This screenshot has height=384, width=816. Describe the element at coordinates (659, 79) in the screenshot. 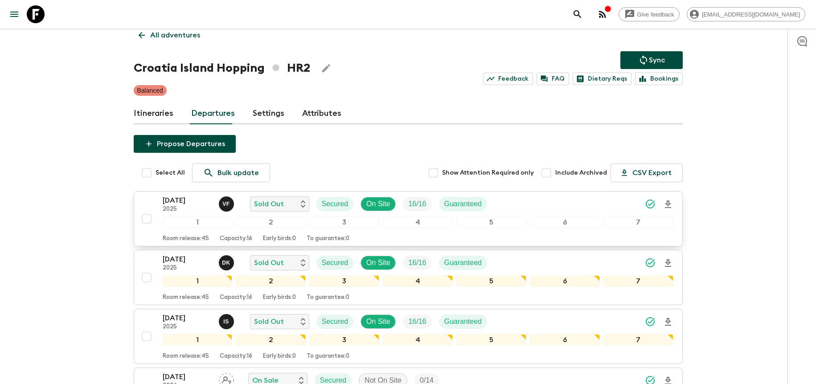

I see `a: Bookings` at that location.